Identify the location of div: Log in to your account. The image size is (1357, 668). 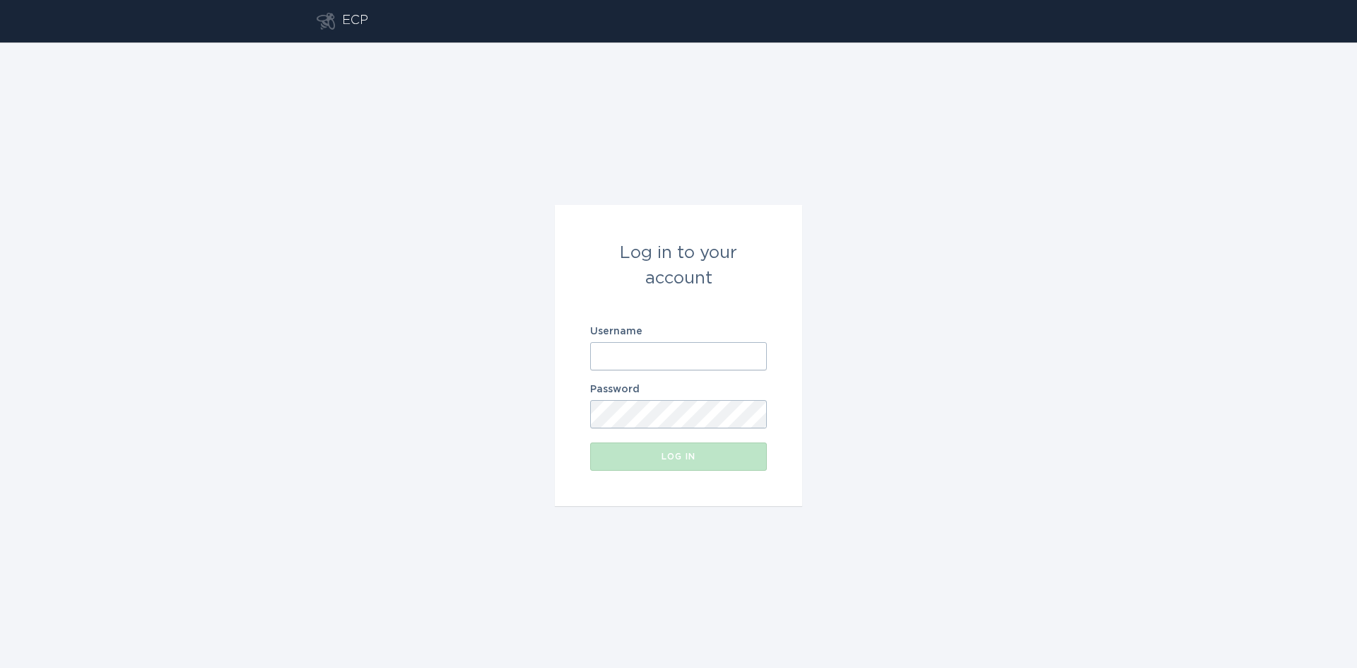
(679, 266).